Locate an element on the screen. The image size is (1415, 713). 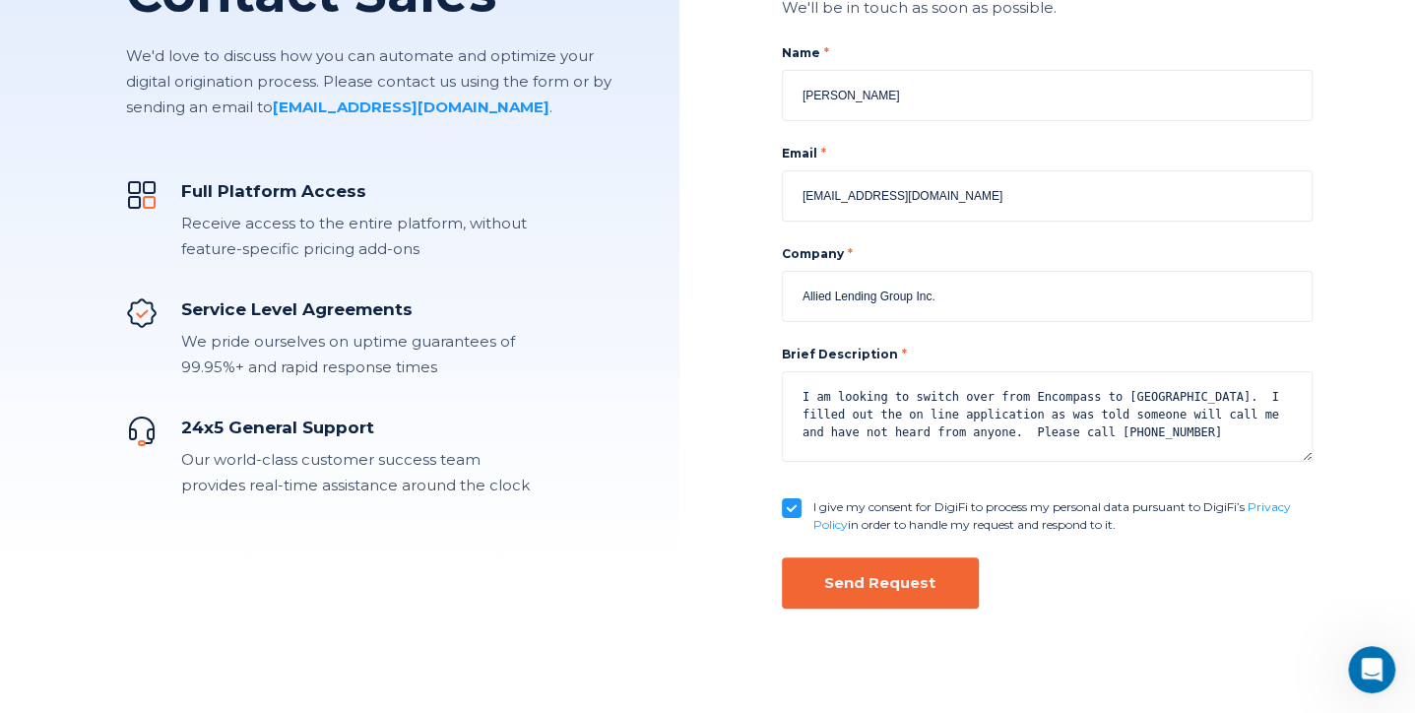
label: I give my consent for DigiFi to process my personal data pursuant to DigiFi’s in order to handle ... is located at coordinates (1063, 516).